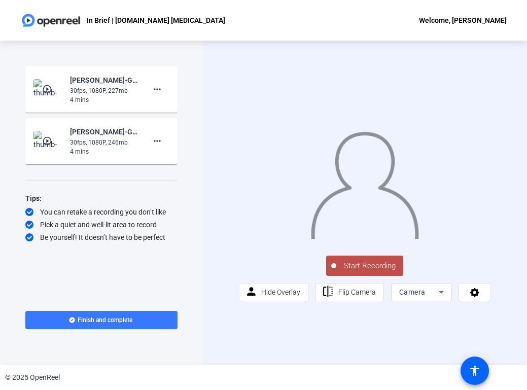 Image resolution: width=527 pixels, height=390 pixels. What do you see at coordinates (349, 292) in the screenshot?
I see `button: Flip Camera` at bounding box center [349, 292].